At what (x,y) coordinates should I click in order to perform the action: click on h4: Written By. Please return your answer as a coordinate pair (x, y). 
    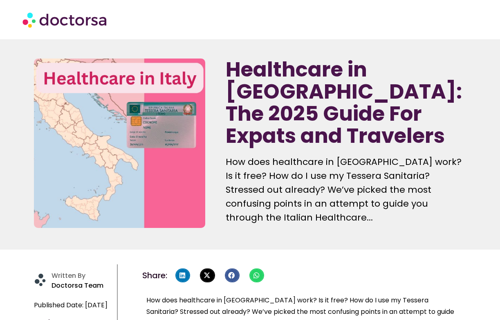
    Looking at the image, I should click on (82, 275).